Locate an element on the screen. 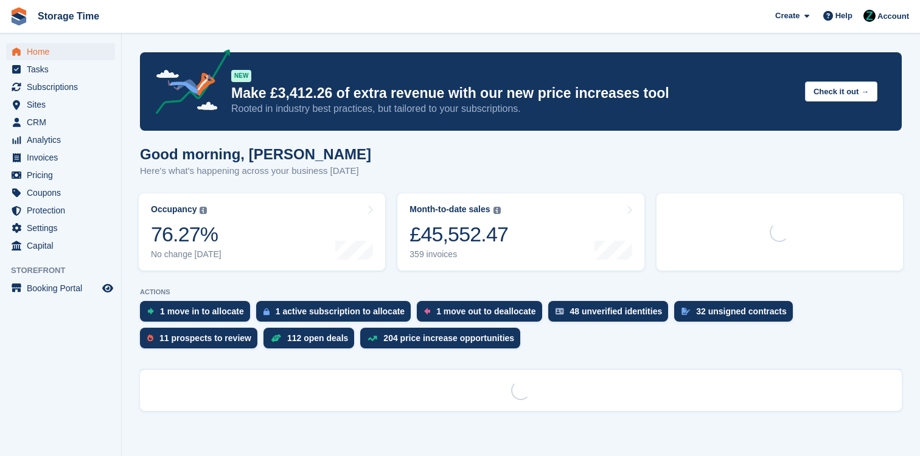 This screenshot has width=920, height=456. a: 32 unsigned contracts is located at coordinates (736, 315).